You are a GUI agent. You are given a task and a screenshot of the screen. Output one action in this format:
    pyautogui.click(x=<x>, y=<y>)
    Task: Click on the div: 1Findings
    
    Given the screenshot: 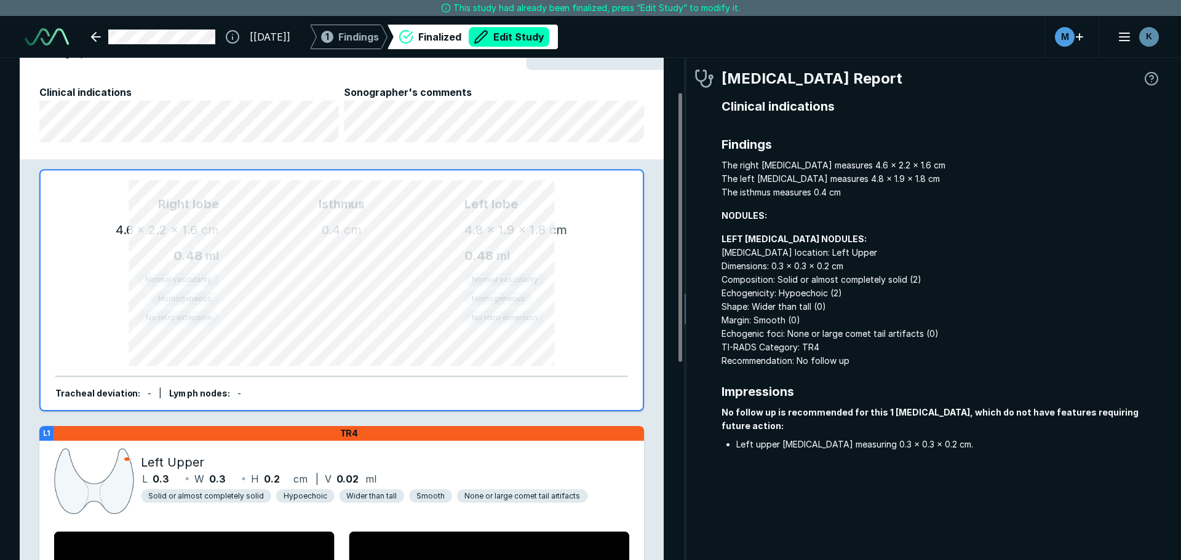 What is the action you would take?
    pyautogui.click(x=349, y=37)
    